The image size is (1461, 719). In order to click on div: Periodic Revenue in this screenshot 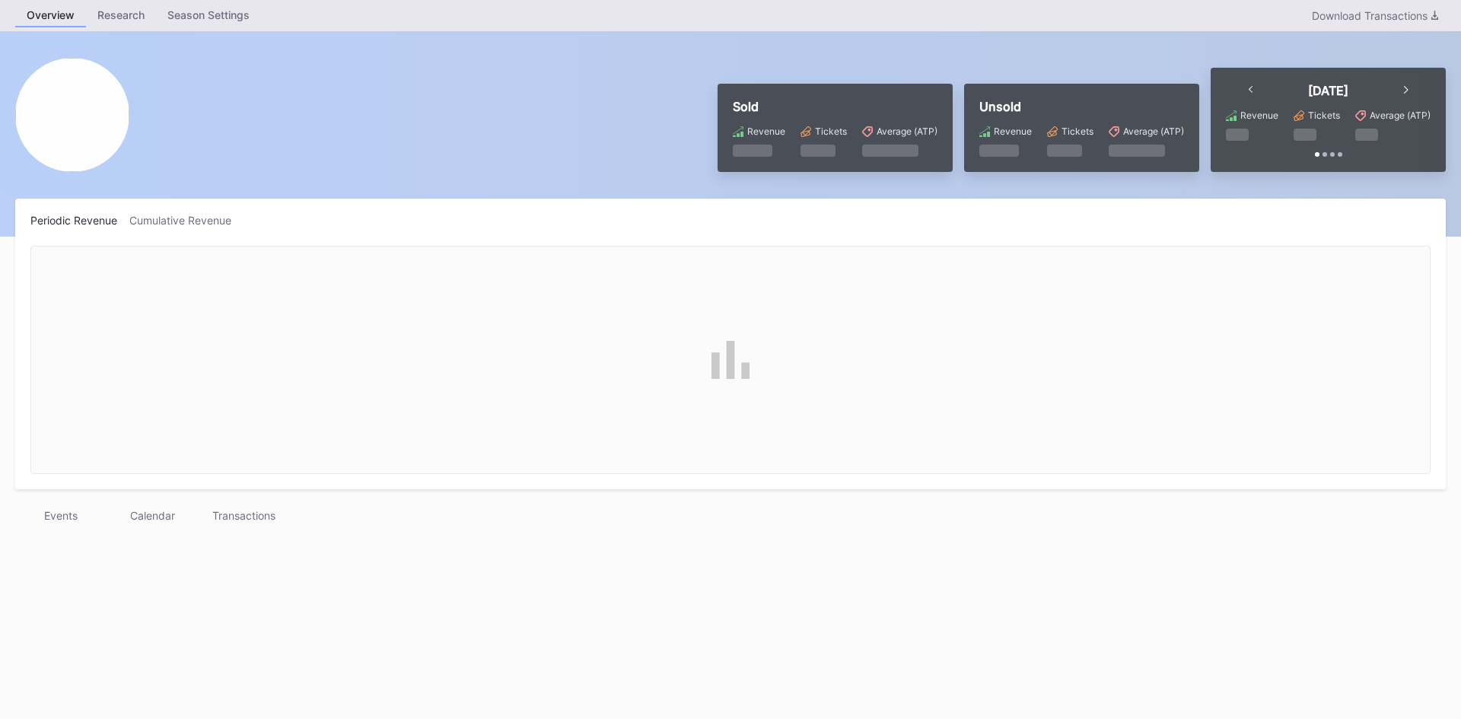, I will do `click(80, 220)`.